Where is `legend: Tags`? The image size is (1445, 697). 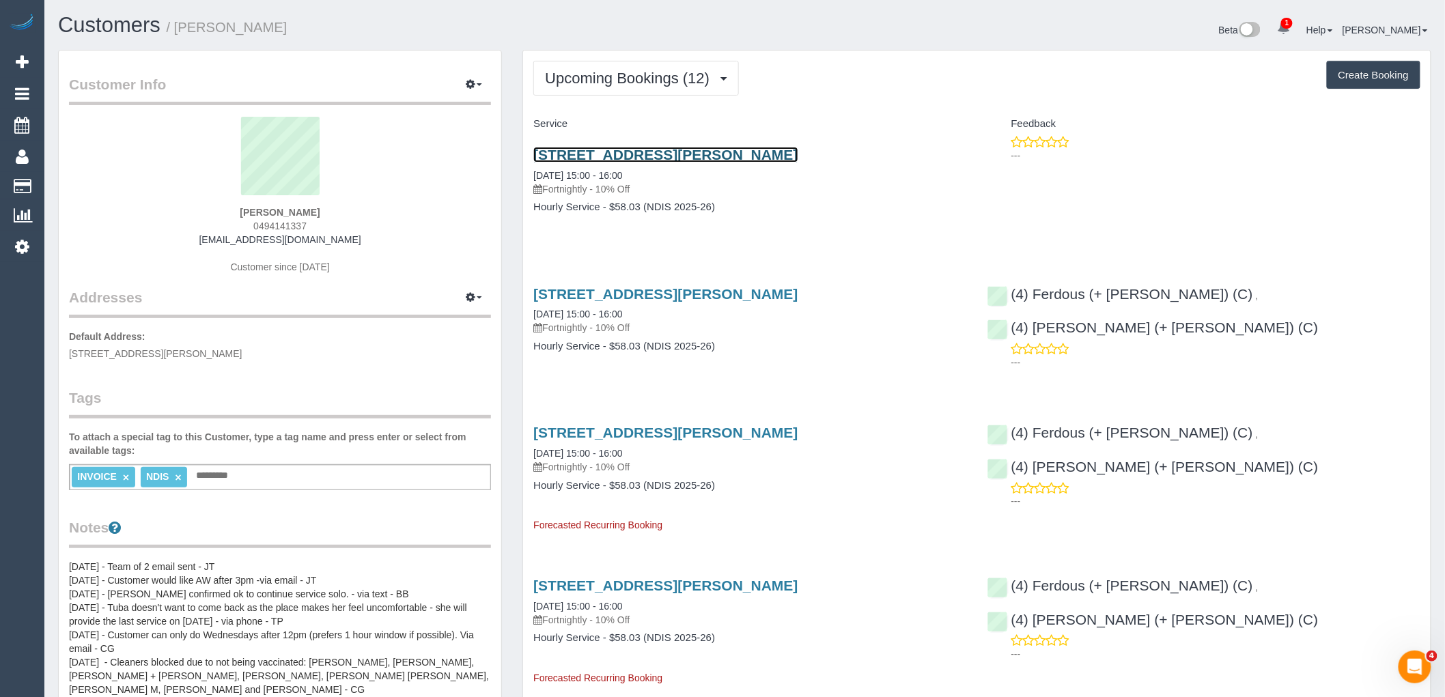
legend: Tags is located at coordinates (280, 403).